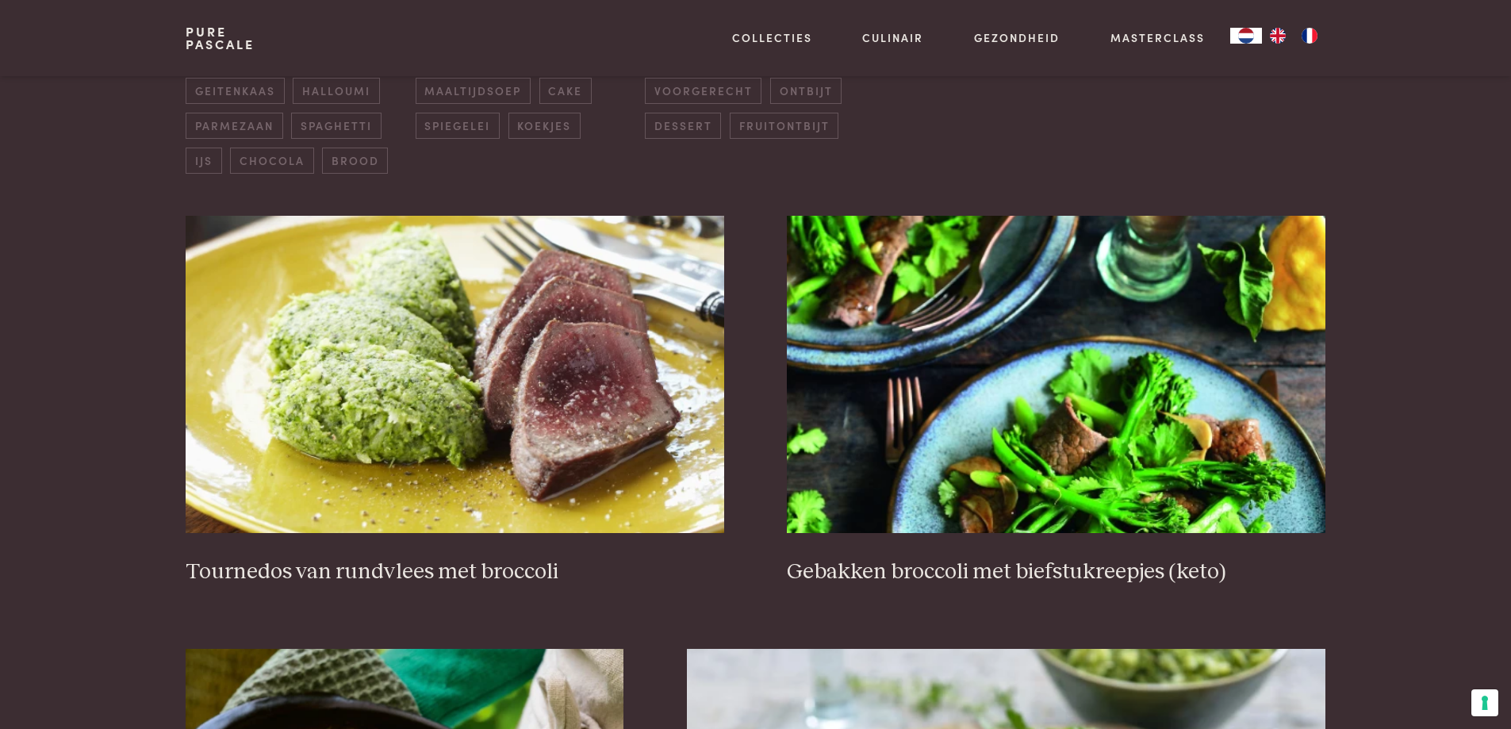 The image size is (1511, 729). What do you see at coordinates (1056, 374) in the screenshot?
I see `img: Gebakken broccoli met biefstukreepjes (keto)` at bounding box center [1056, 374].